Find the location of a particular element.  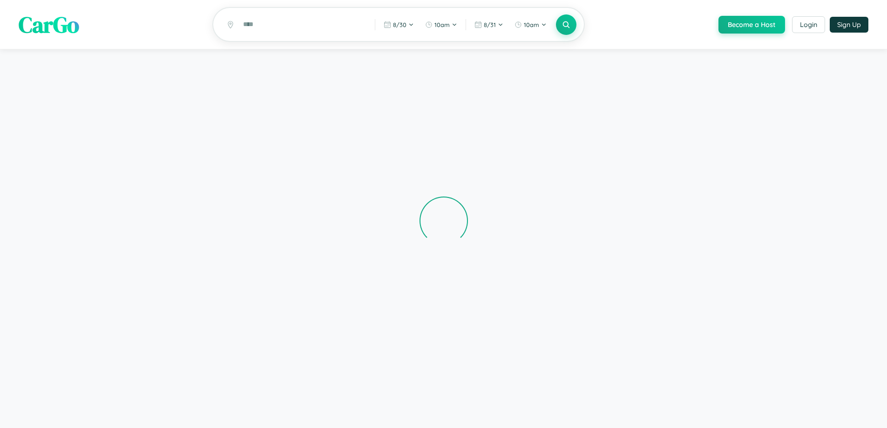

span: 8 / 31 is located at coordinates (490, 25).